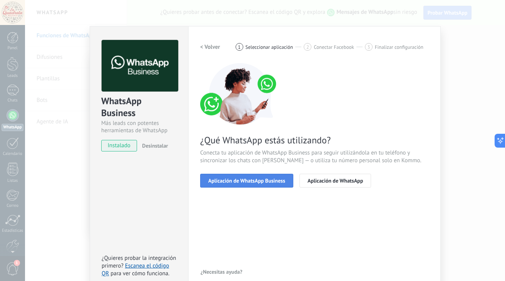  I want to click on span: Seleccionar aplicación, so click(269, 47).